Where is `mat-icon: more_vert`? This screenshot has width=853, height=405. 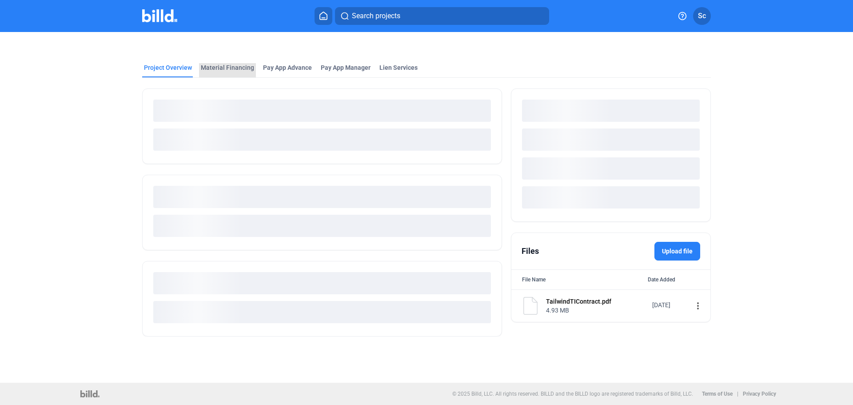
mat-icon: more_vert is located at coordinates (698, 306).